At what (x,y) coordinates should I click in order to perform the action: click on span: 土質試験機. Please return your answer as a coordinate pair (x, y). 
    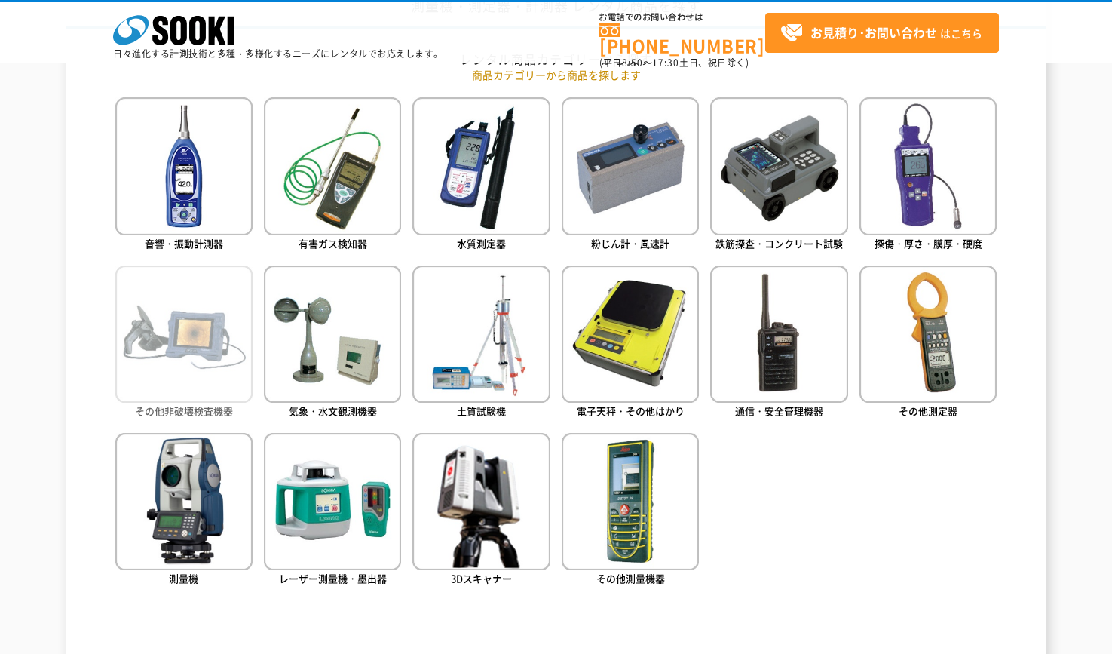
    Looking at the image, I should click on (481, 410).